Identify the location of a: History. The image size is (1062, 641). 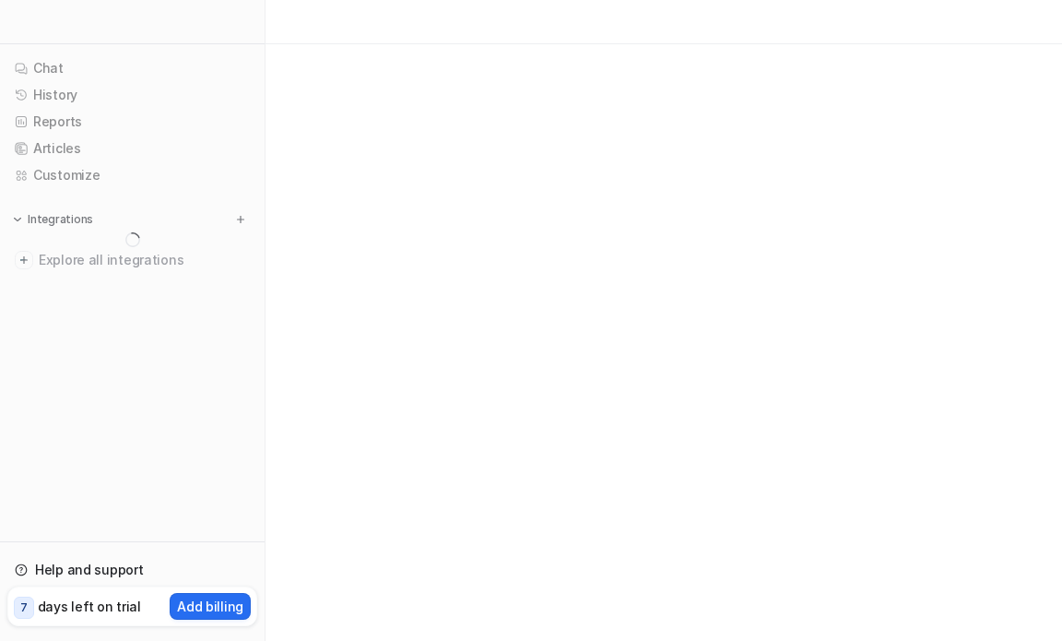
(132, 95).